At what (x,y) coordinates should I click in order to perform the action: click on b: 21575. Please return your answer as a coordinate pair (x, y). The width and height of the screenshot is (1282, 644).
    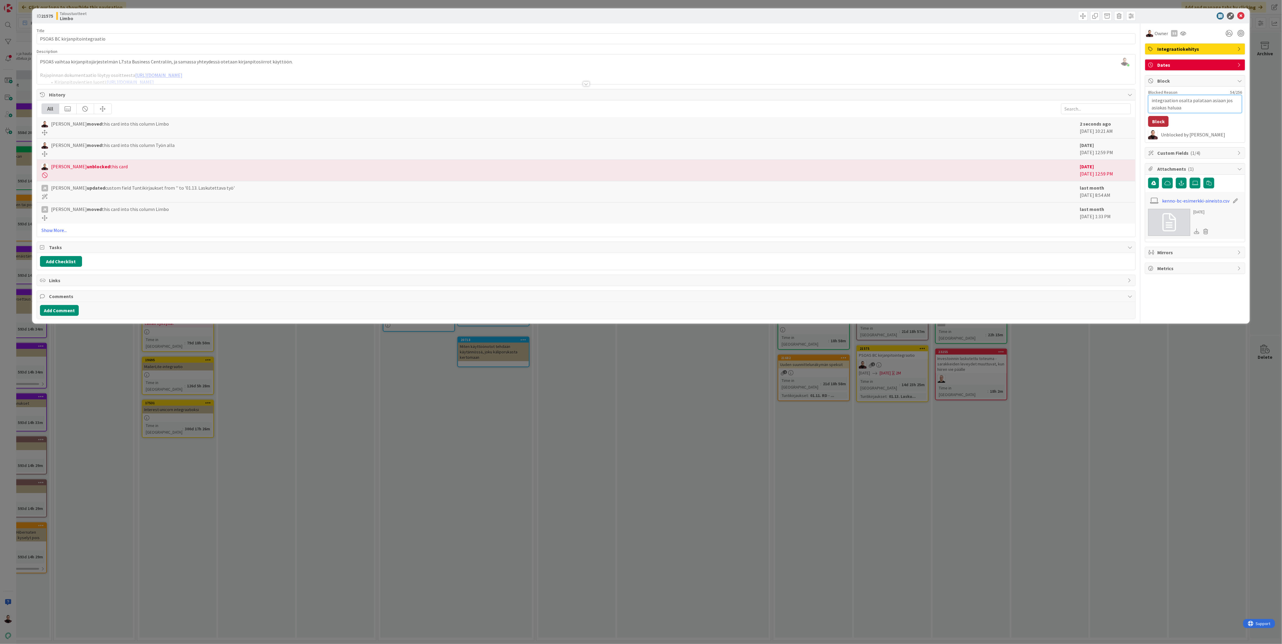
    Looking at the image, I should click on (47, 16).